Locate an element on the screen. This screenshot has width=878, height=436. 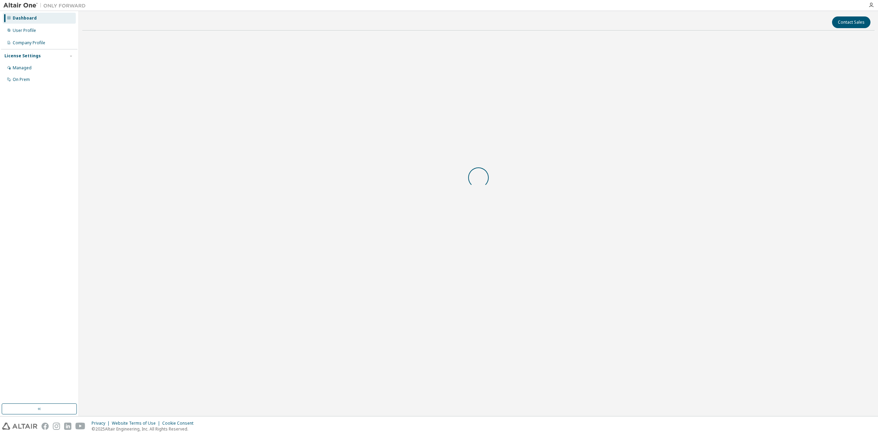
img: facebook.svg is located at coordinates (45, 426).